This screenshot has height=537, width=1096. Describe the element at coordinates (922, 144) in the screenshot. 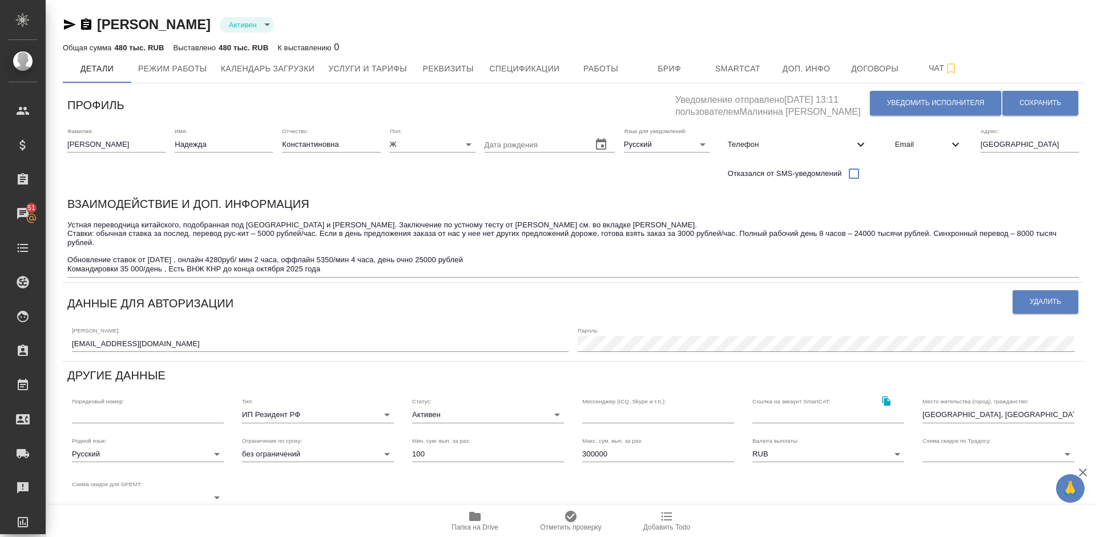

I see `span: Email` at that location.